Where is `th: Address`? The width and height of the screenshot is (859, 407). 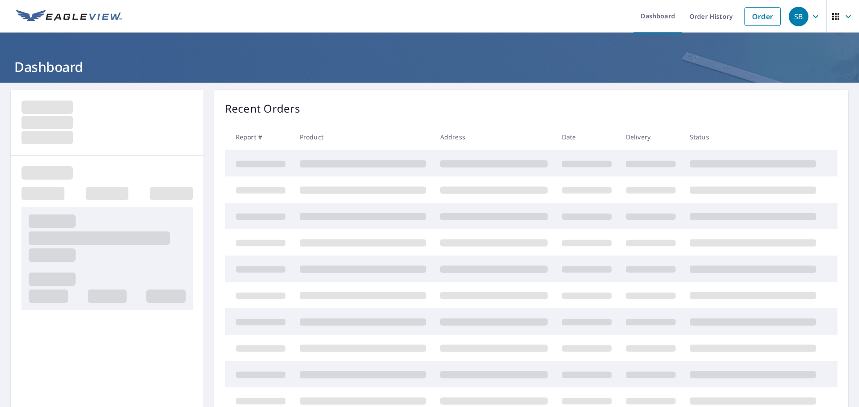 th: Address is located at coordinates (494, 137).